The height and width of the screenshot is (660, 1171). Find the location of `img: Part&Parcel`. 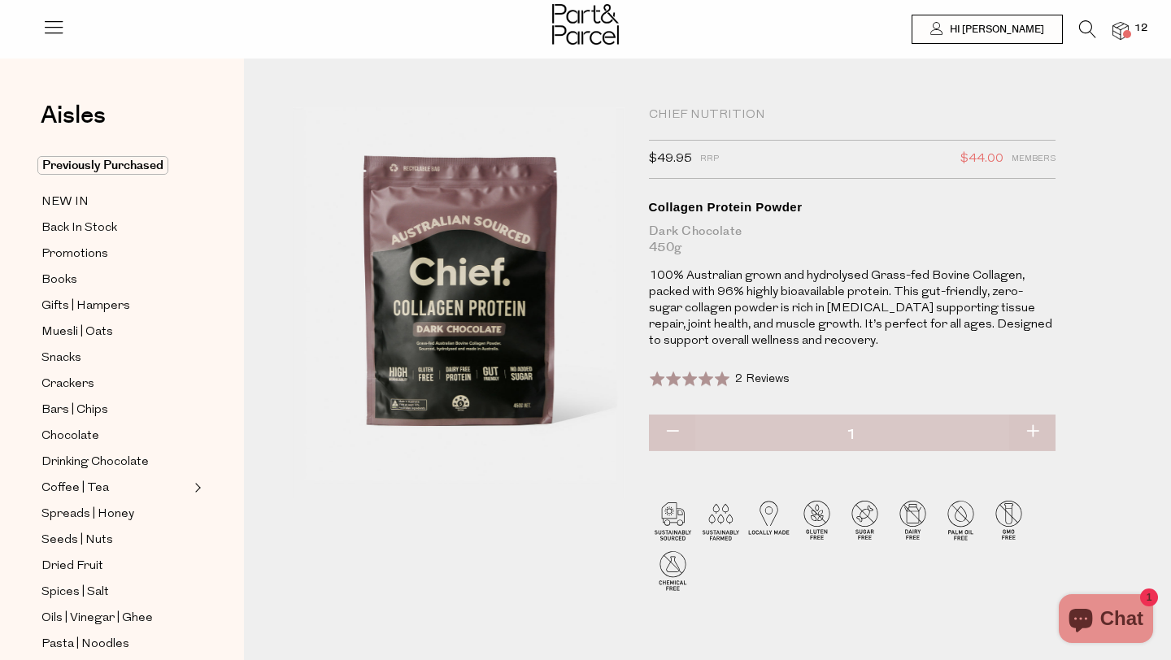

img: Part&Parcel is located at coordinates (585, 24).